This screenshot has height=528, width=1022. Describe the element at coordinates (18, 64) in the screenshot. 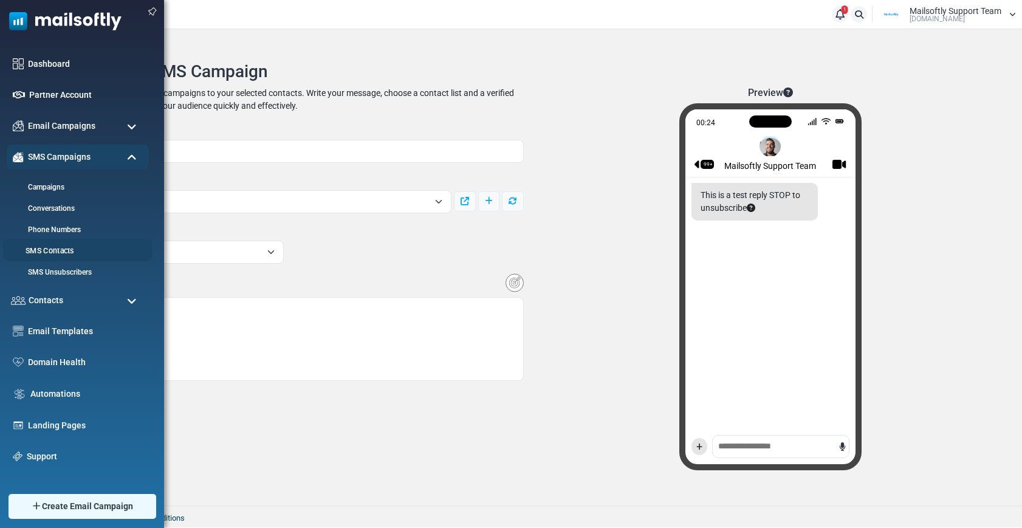

I see `img: dashboard-icon.svg` at that location.